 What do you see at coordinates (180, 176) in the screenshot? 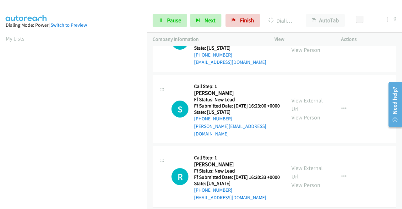
I see `h1: R` at bounding box center [180, 176].